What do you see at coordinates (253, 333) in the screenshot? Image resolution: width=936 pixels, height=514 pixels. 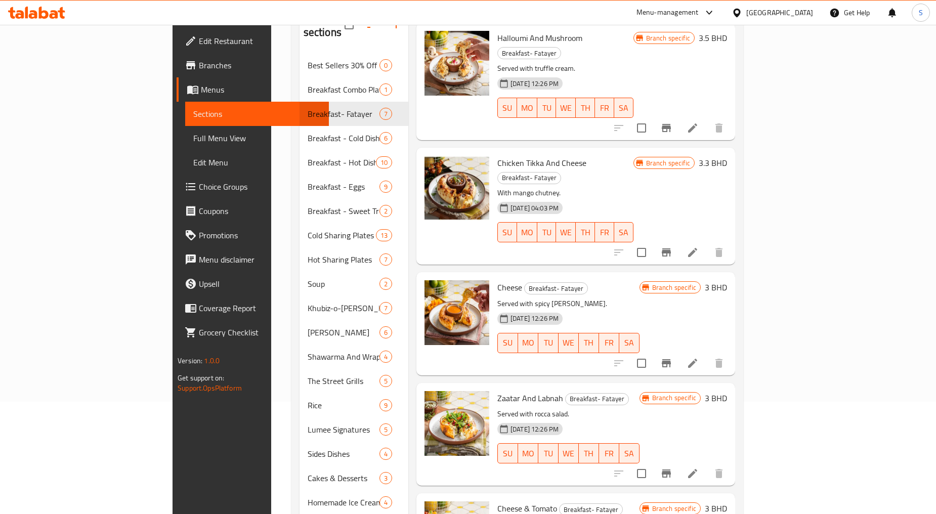 I see `a: Grocery Checklist` at bounding box center [253, 333].